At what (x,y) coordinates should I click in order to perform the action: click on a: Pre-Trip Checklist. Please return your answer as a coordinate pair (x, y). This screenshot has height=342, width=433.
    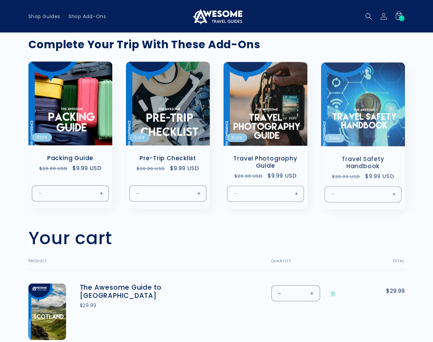
    Looking at the image, I should click on (168, 158).